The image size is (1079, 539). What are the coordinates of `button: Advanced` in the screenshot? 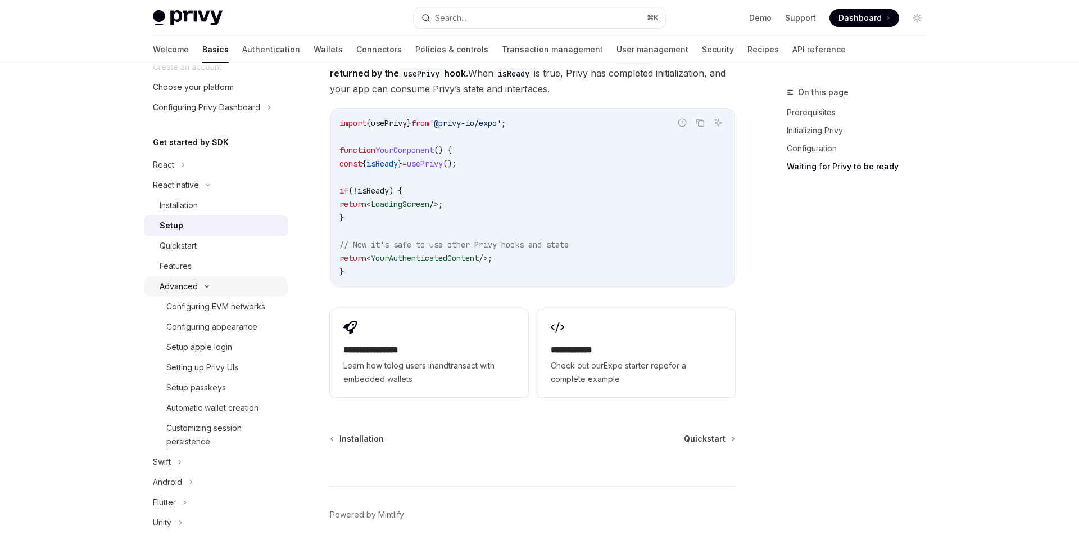 It's located at (216, 286).